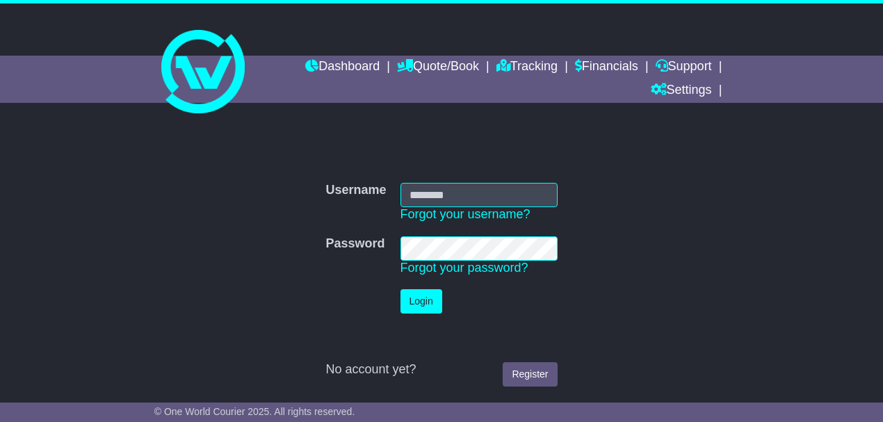 The height and width of the screenshot is (422, 883). Describe the element at coordinates (438, 67) in the screenshot. I see `a: Quote/Book` at that location.